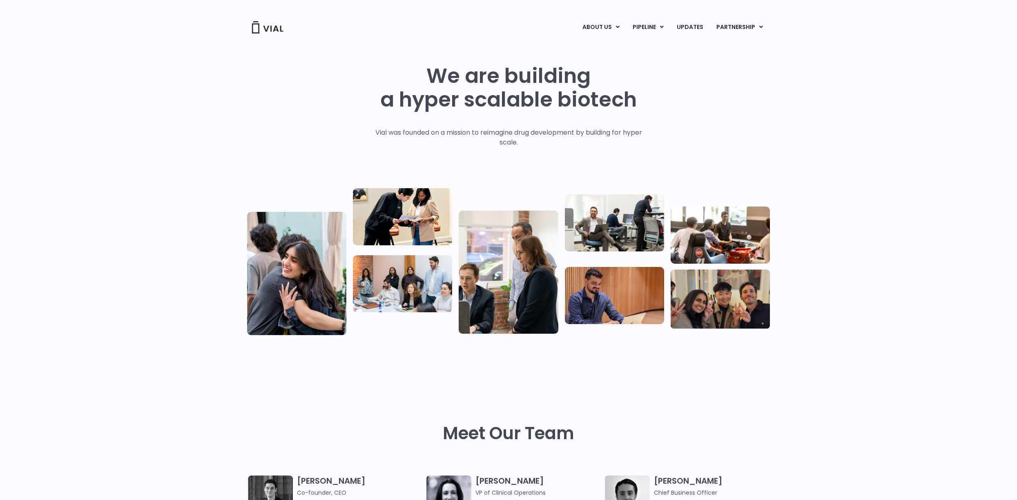 This screenshot has width=1017, height=500. I want to click on p: Vial was founded on a mission to reimagine drug development by building for hyper scale., so click(508, 138).